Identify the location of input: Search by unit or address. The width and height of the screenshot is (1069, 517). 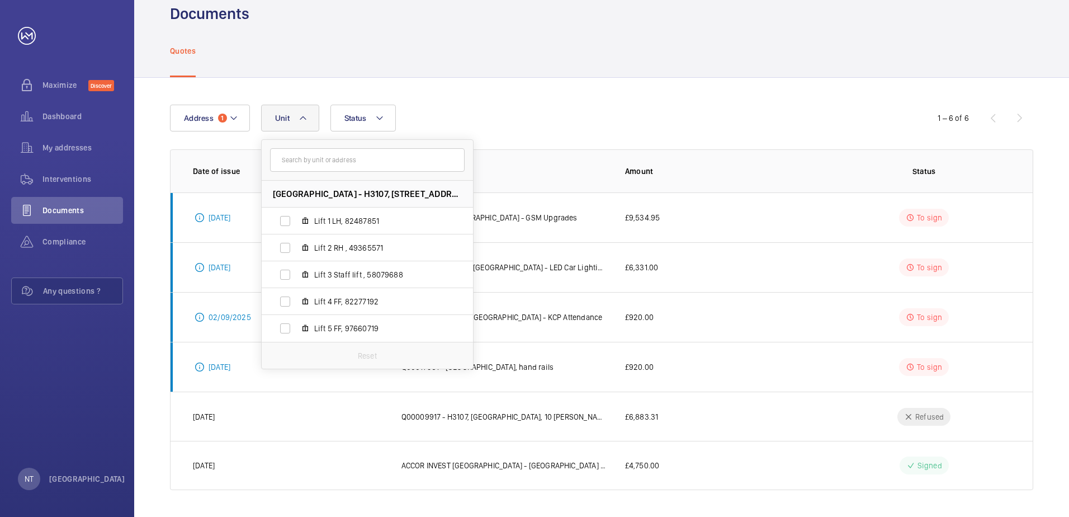
(367, 160).